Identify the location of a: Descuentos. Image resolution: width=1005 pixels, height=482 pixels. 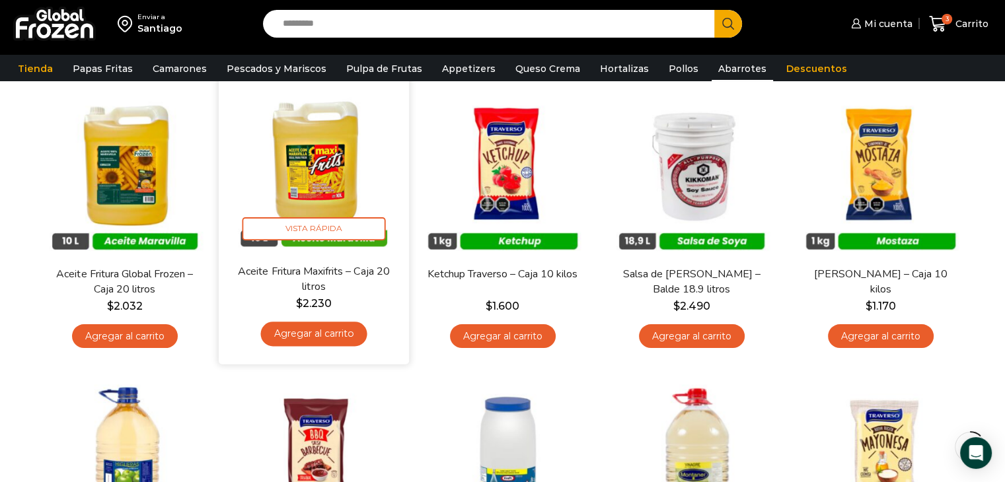
(817, 69).